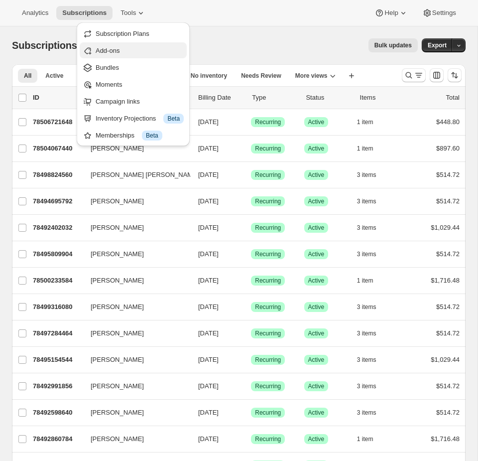  I want to click on button: Subscriptions, so click(84, 13).